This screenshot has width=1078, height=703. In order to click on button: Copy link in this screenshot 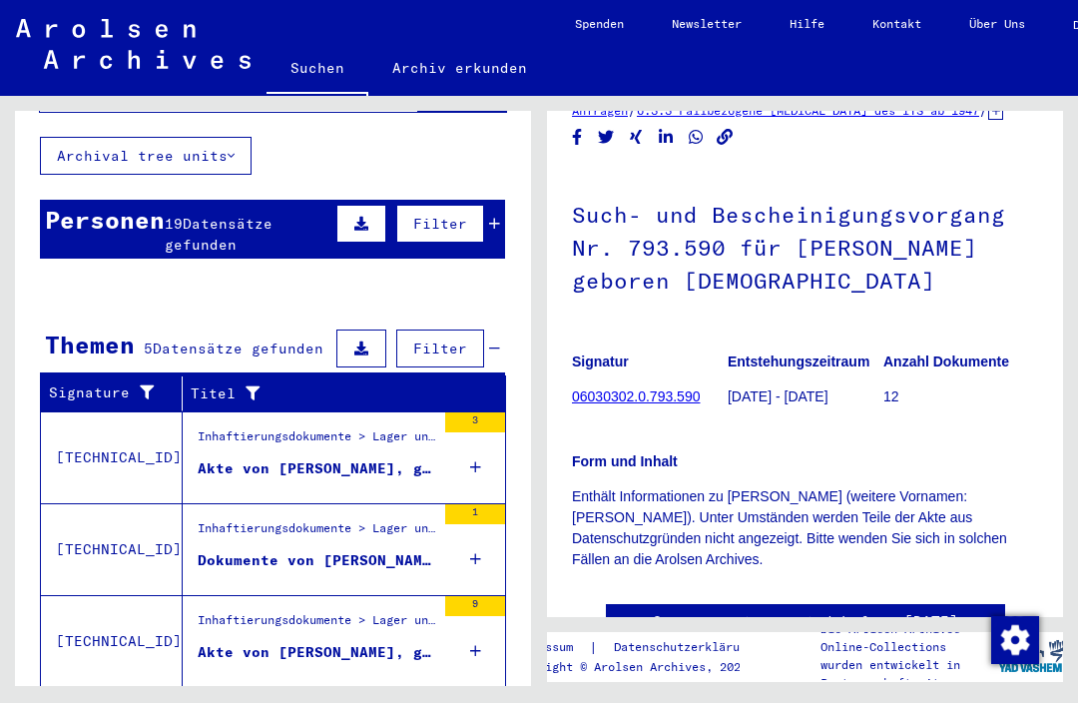, I will do `click(725, 137)`.